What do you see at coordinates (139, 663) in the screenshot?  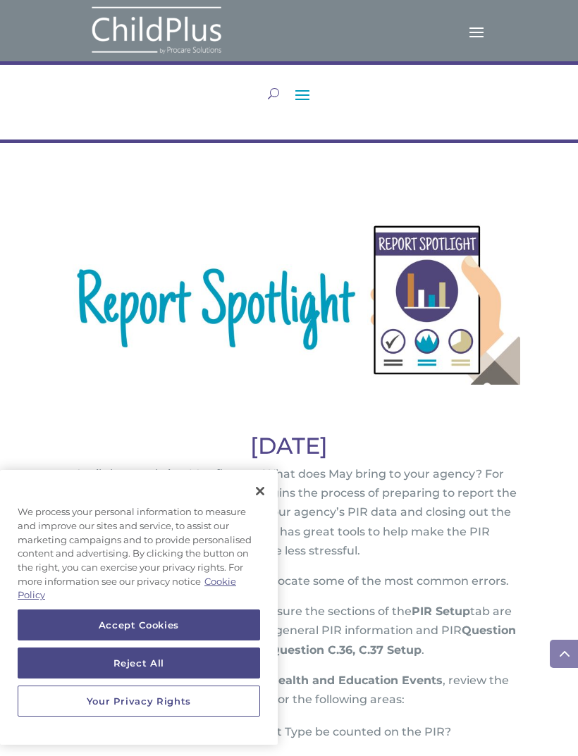 I see `button: Reject All` at bounding box center [139, 663].